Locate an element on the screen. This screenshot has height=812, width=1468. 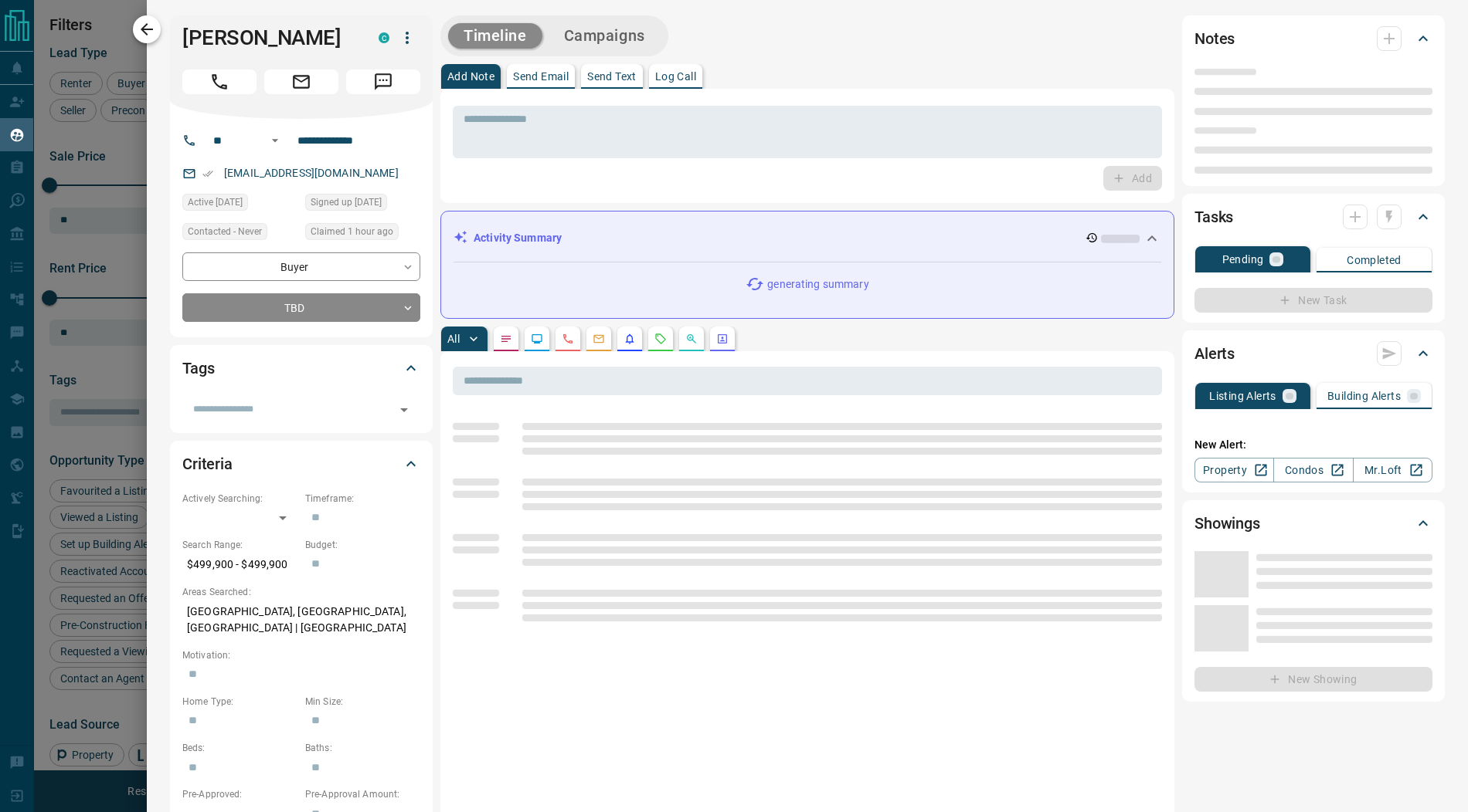
span: Email is located at coordinates (302, 82).